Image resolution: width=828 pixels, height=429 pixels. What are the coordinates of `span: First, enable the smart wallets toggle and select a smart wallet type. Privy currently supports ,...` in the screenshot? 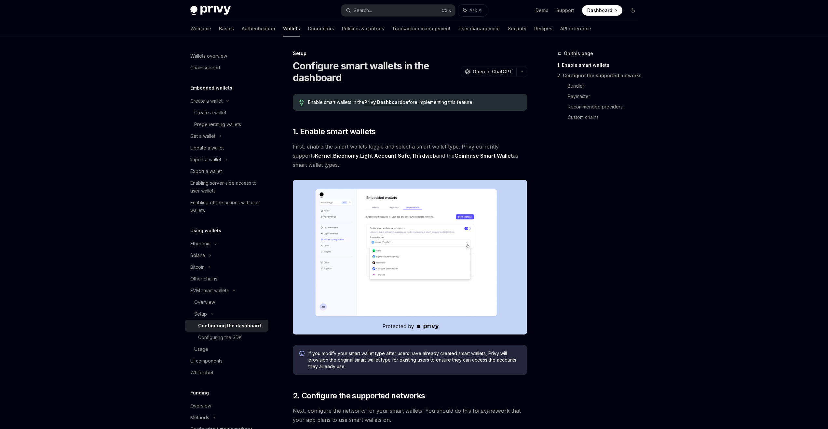 It's located at (410, 156).